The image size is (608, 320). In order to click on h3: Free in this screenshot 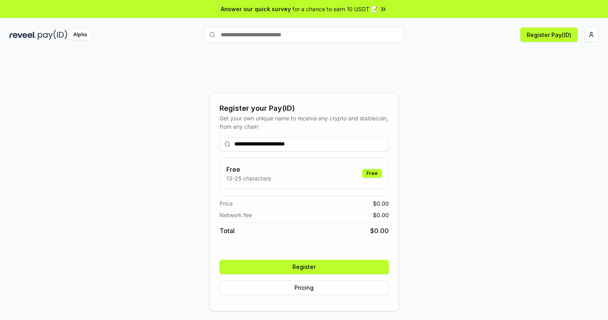, I will do `click(248, 169)`.